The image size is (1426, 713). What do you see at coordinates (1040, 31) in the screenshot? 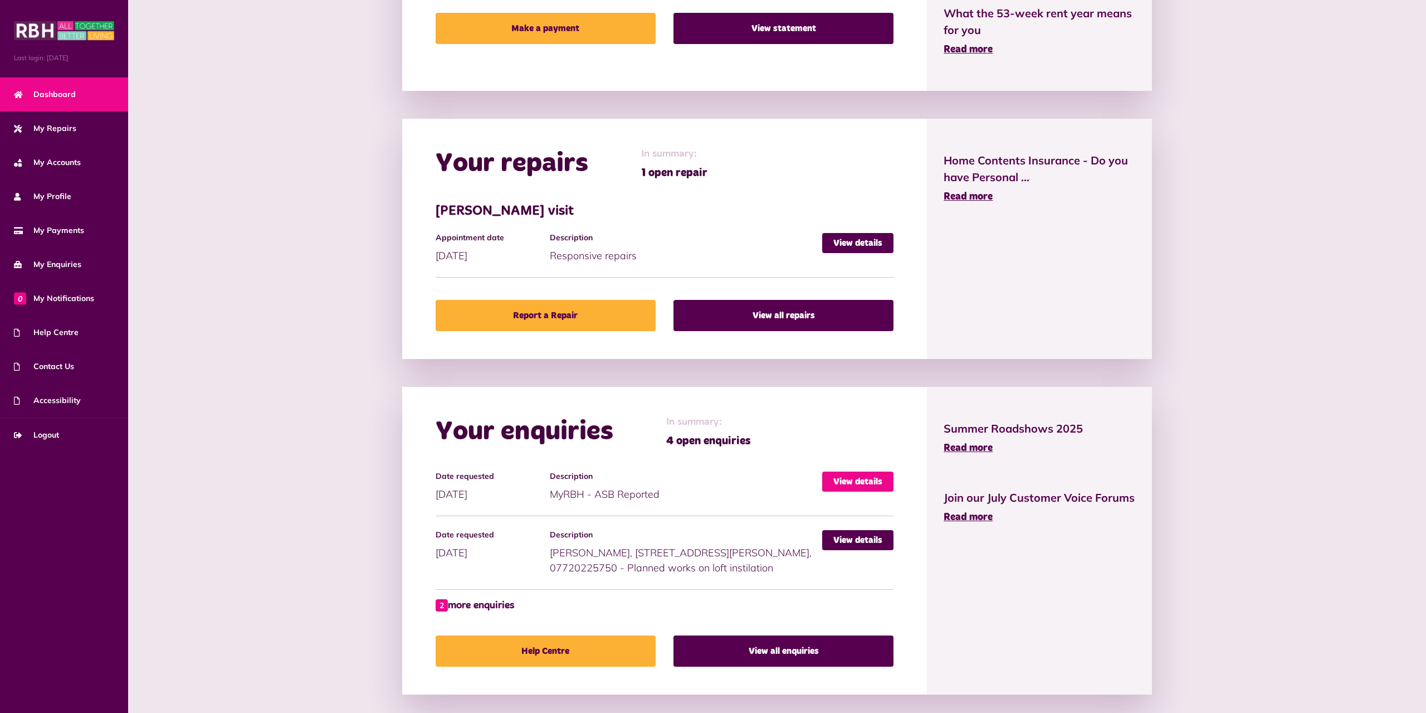
I see `a: What the 53-week rent year means for you Read more` at bounding box center [1040, 31].